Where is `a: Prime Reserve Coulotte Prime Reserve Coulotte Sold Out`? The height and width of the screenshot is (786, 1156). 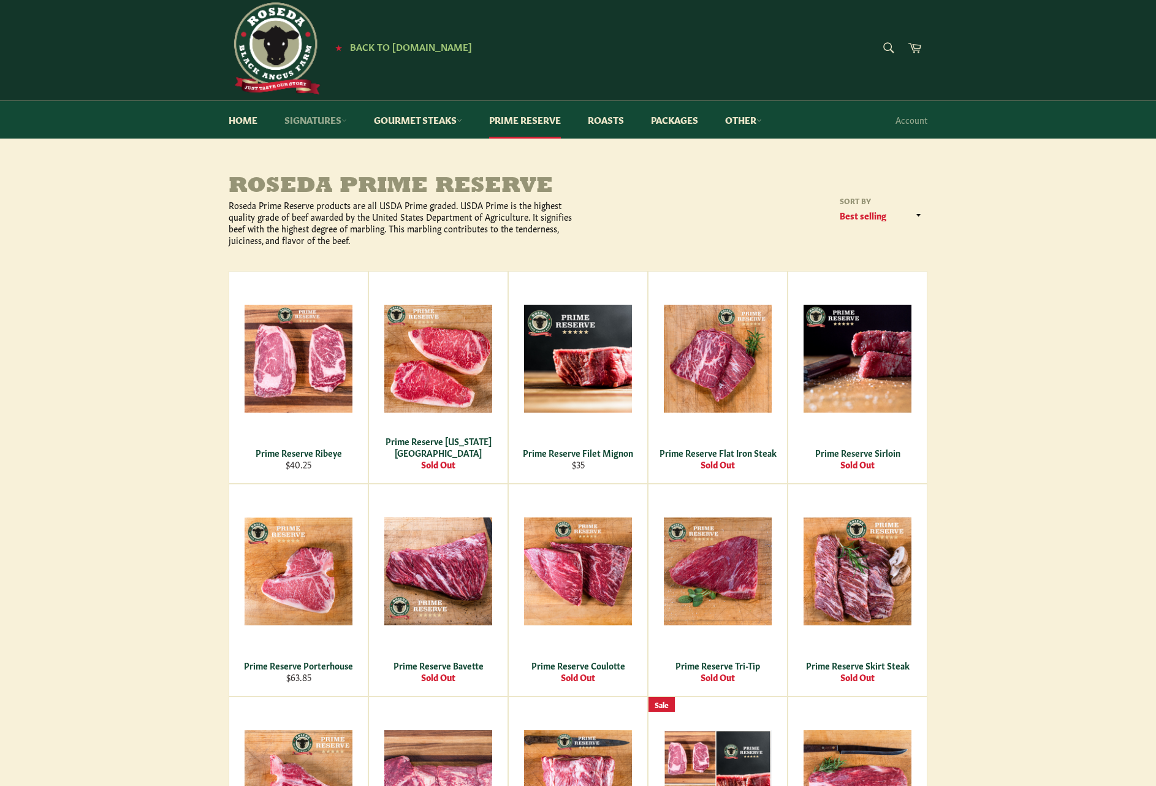 a: Prime Reserve Coulotte Prime Reserve Coulotte Sold Out is located at coordinates (578, 589).